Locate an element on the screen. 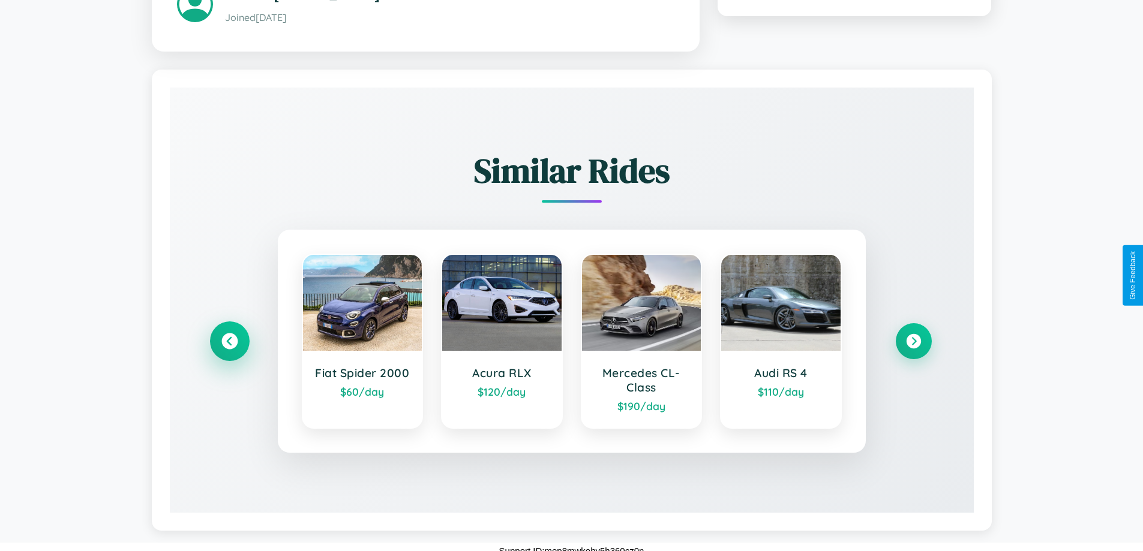 The image size is (1143, 551). h3: Mercedes CL-Class is located at coordinates (641, 380).